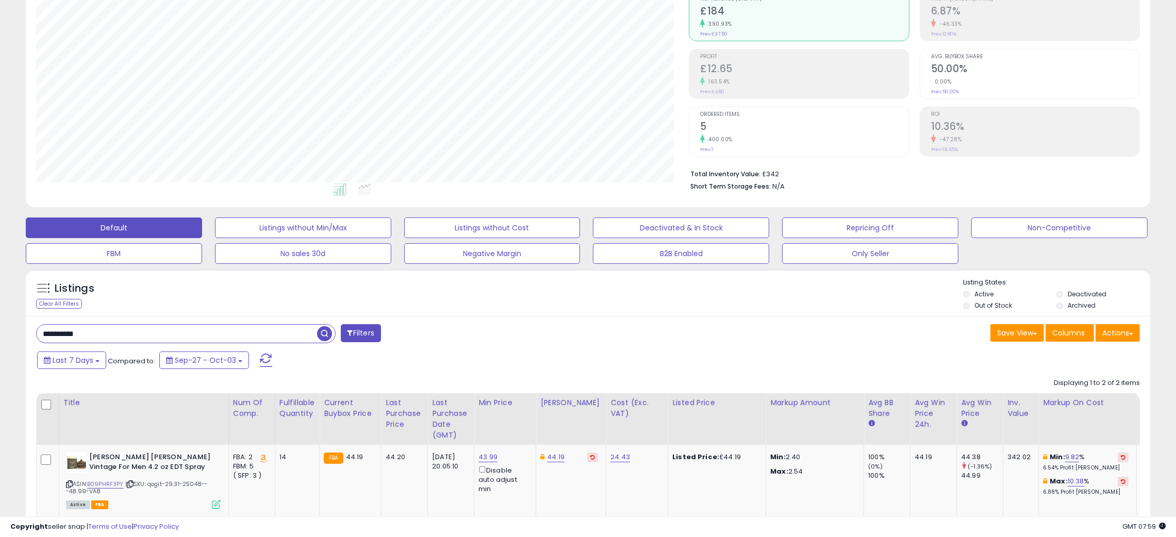  Describe the element at coordinates (718, 24) in the screenshot. I see `small: 390.93%` at that location.